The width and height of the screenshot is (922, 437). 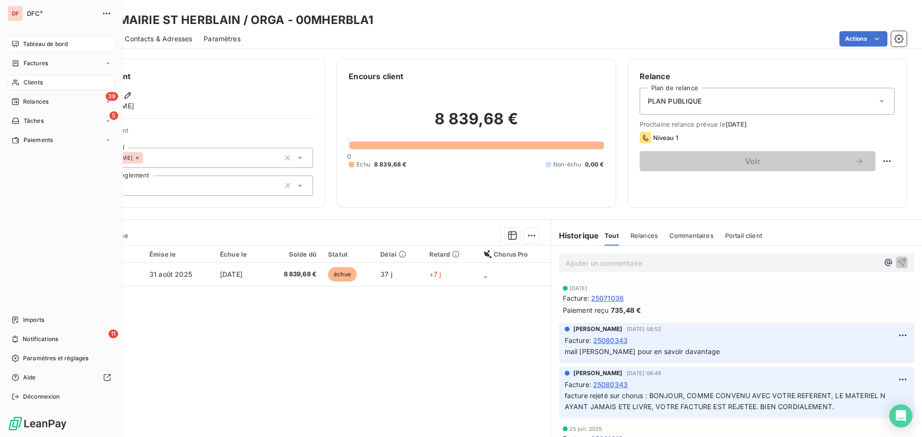 What do you see at coordinates (612, 236) in the screenshot?
I see `span: Tout` at bounding box center [612, 236].